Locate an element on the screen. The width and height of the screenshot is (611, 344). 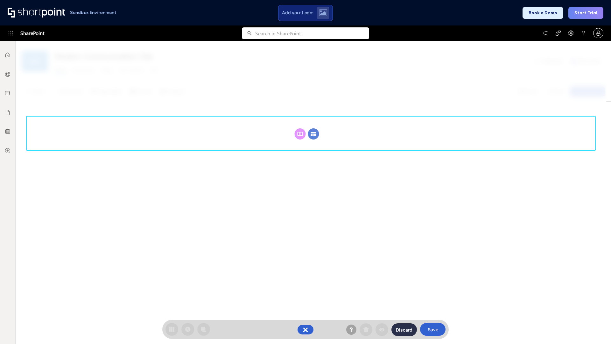
img: Upload logo is located at coordinates (323, 13).